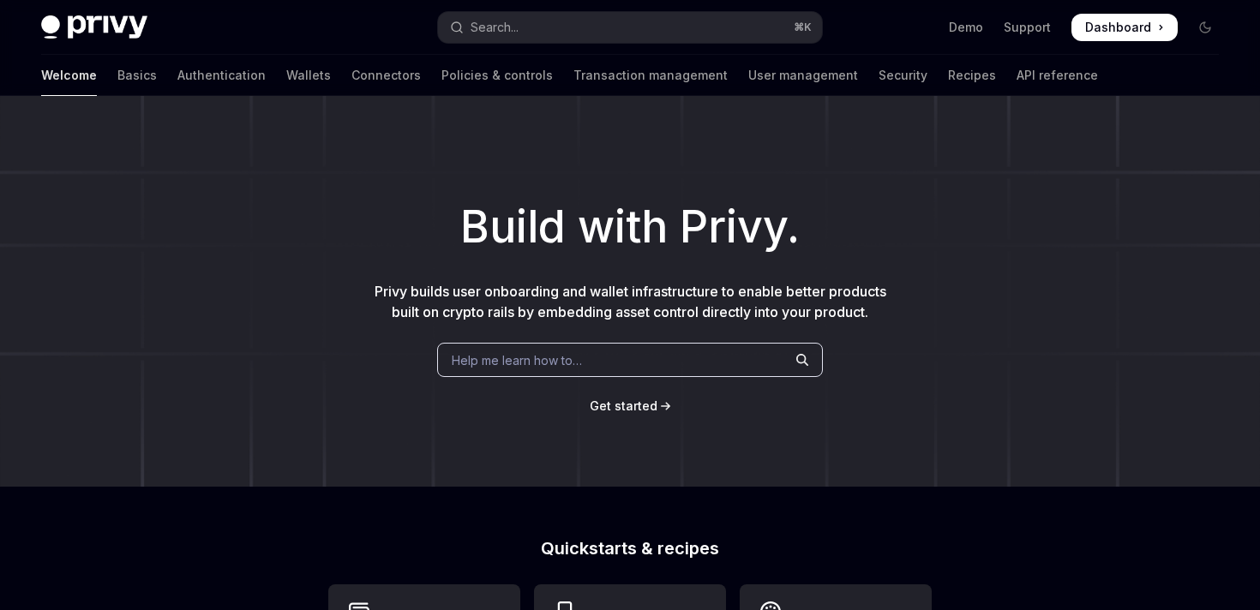 Image resolution: width=1260 pixels, height=610 pixels. Describe the element at coordinates (623, 406) in the screenshot. I see `a: Get started` at that location.